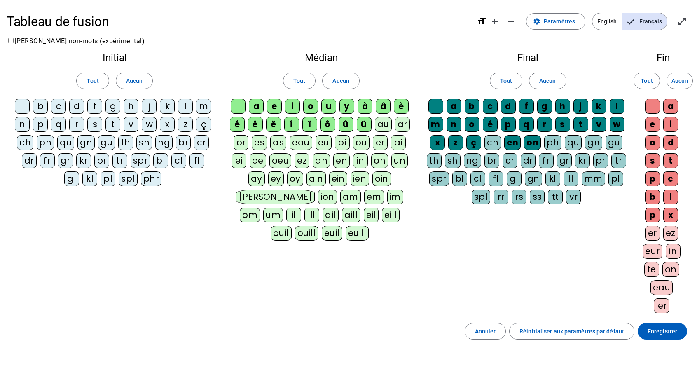  I want to click on div: br, so click(492, 161).